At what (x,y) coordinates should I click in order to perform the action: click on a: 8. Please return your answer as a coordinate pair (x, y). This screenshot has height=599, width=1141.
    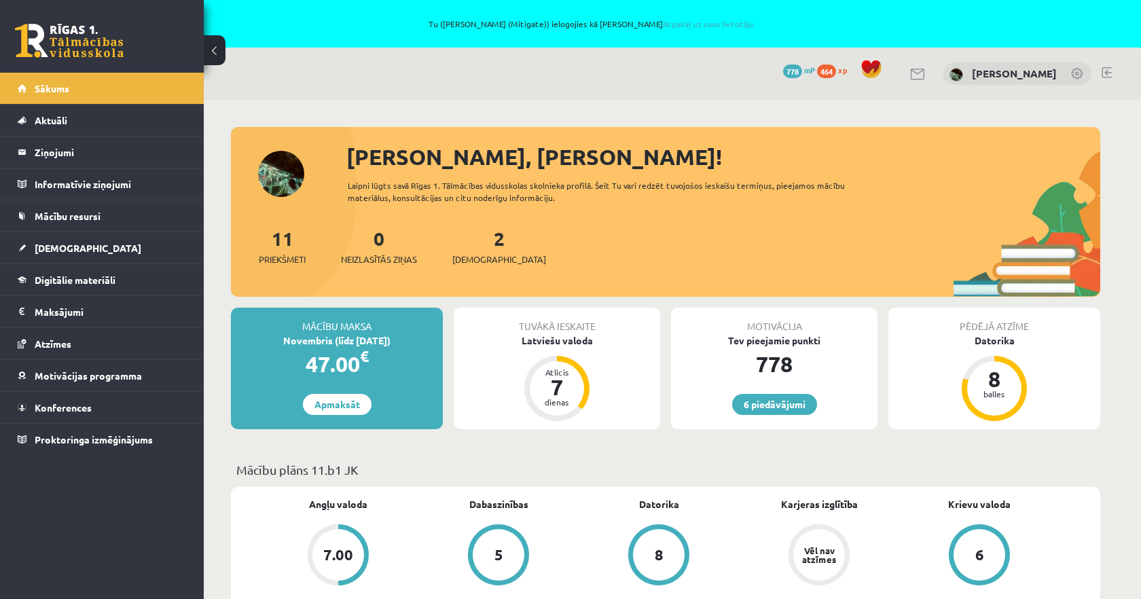
    Looking at the image, I should click on (659, 556).